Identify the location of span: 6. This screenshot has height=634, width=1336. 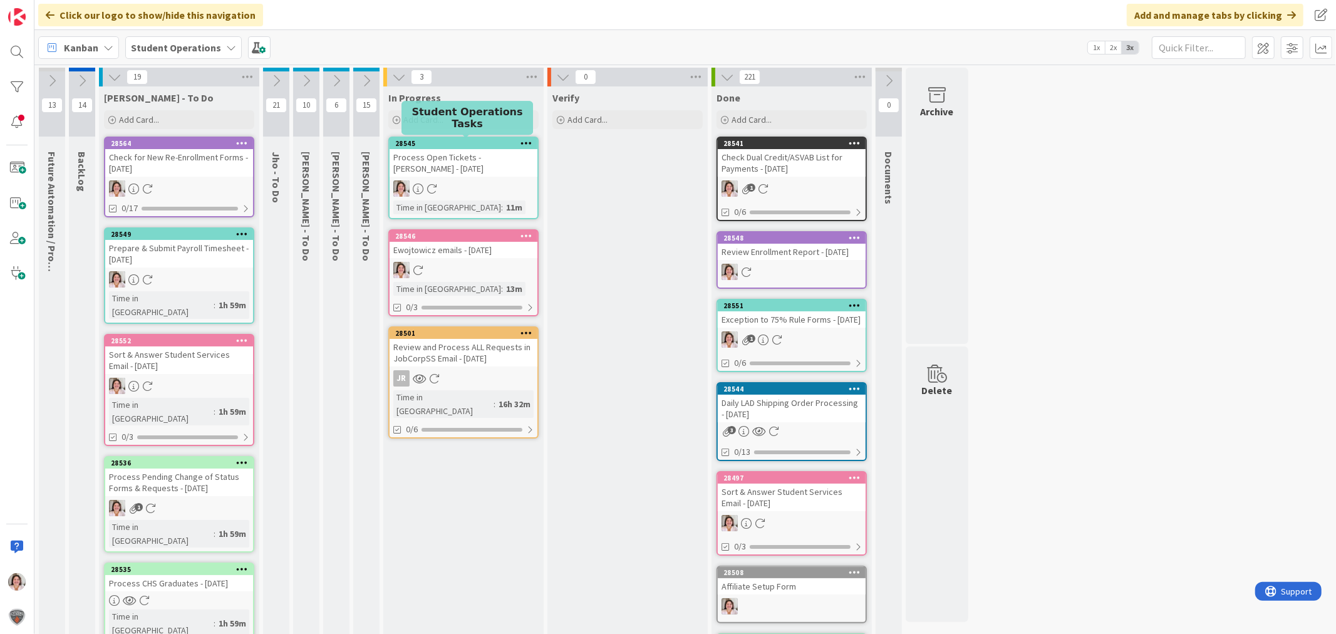
(336, 105).